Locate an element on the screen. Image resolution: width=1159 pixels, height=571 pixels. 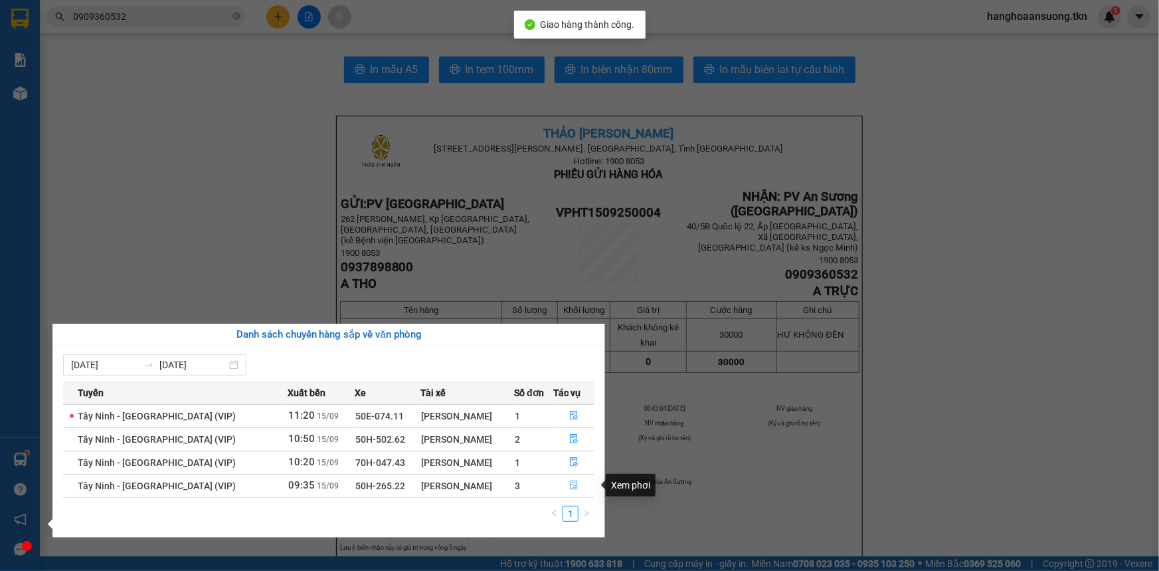
span: 3 is located at coordinates (518, 486).